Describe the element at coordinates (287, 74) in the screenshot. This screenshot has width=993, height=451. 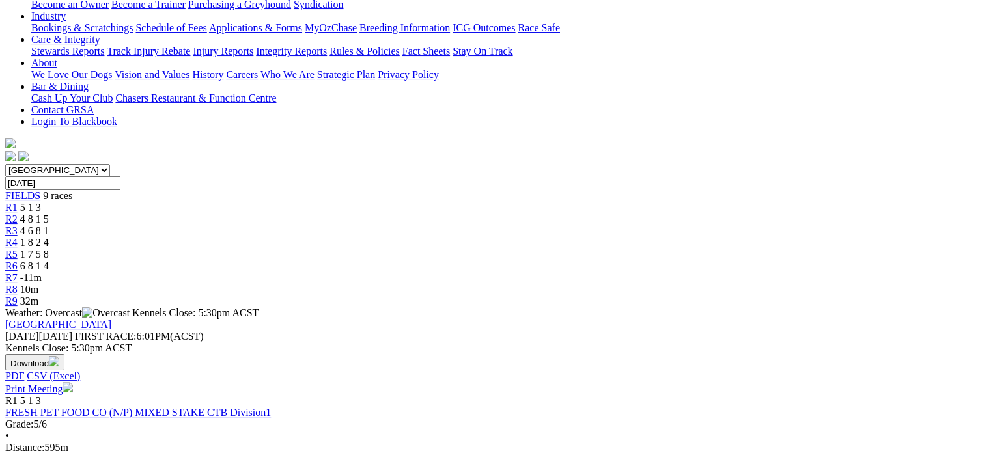
I see `a: Who We Are` at that location.